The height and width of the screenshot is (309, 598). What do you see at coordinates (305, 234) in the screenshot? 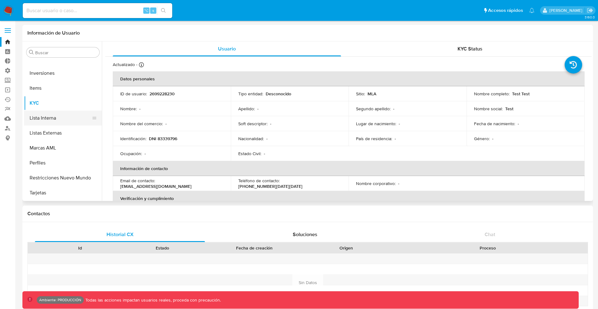
I see `span: Soluciones` at bounding box center [305, 234].